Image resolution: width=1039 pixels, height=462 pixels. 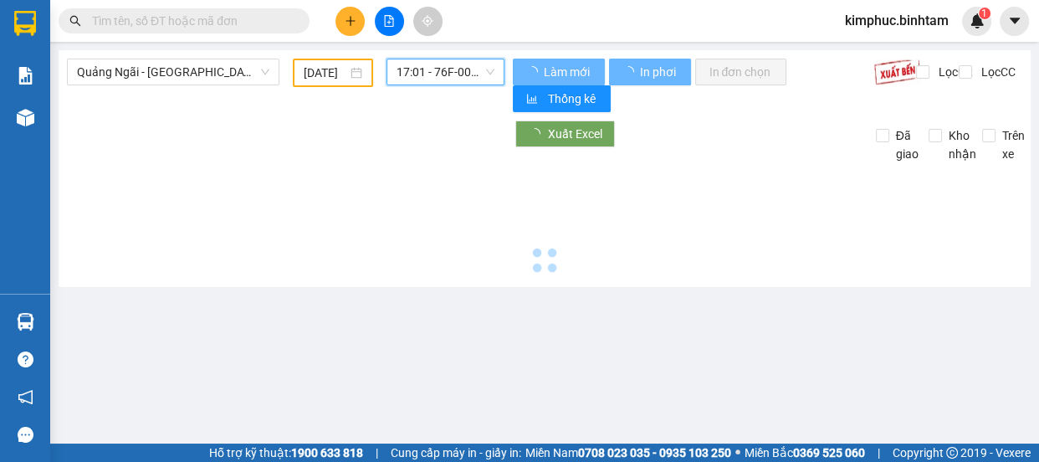 What do you see at coordinates (650, 72) in the screenshot?
I see `button: In phơi` at bounding box center [650, 72].